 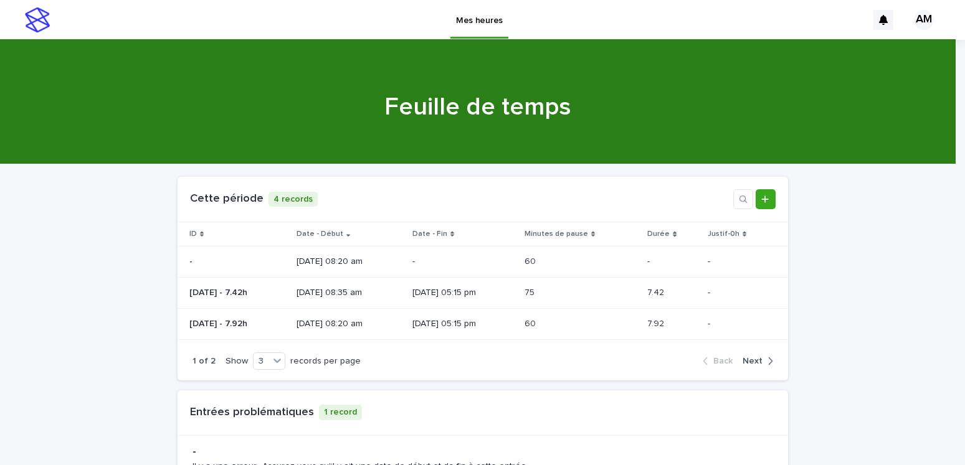 I want to click on h1: Entrées problématiques, so click(x=252, y=413).